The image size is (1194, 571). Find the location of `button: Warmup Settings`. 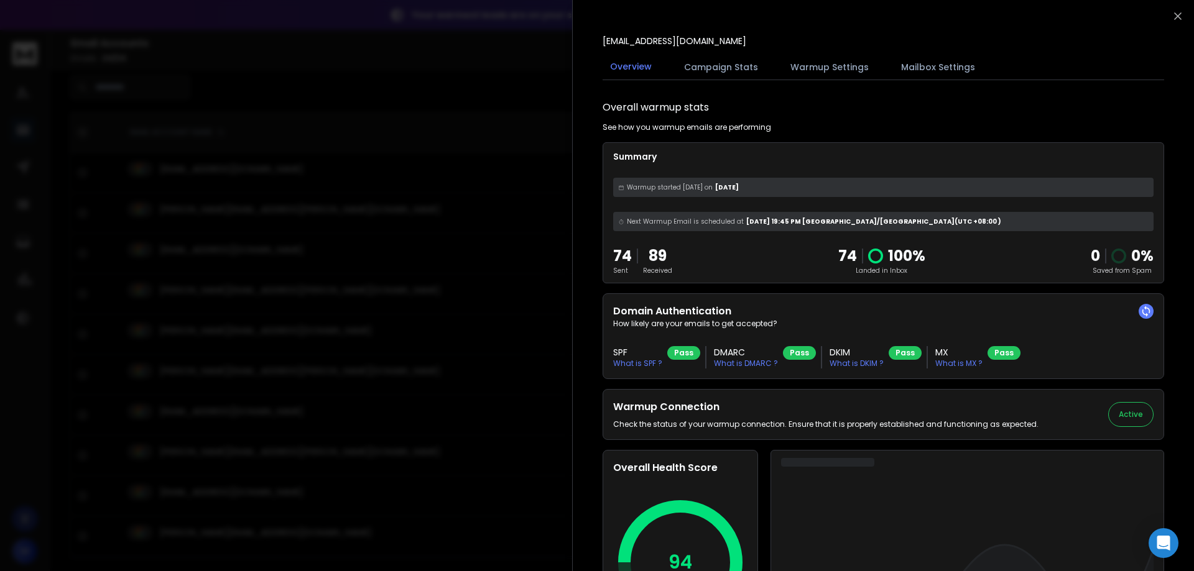

button: Warmup Settings is located at coordinates (829, 67).